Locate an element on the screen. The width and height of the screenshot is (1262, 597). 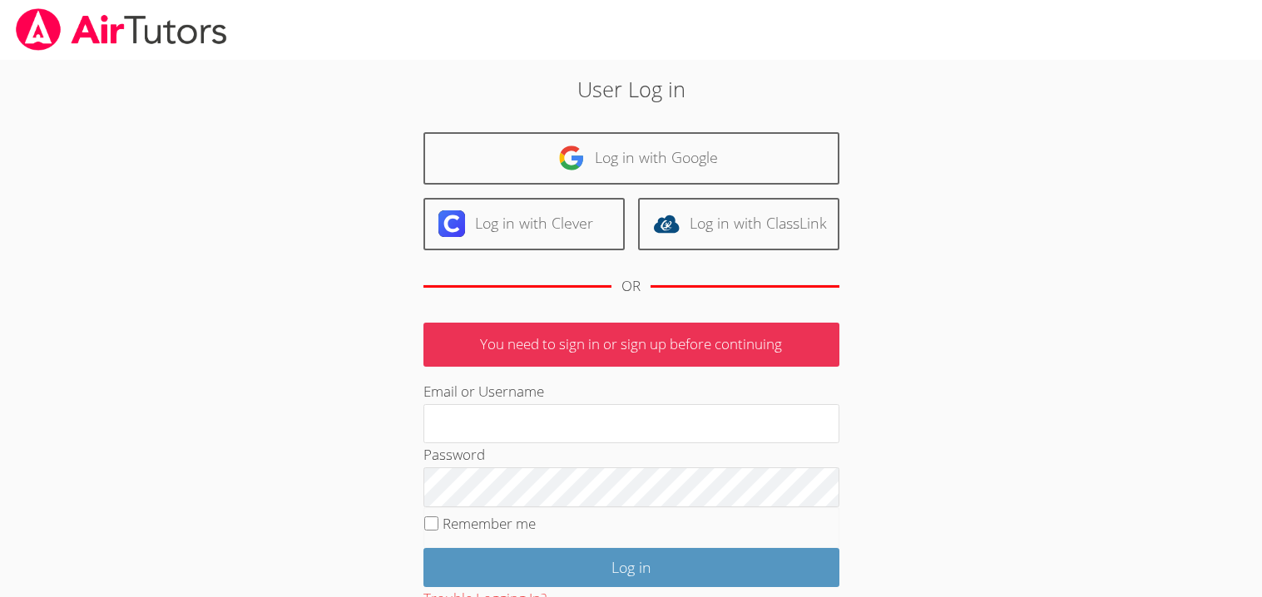
label: Remember me is located at coordinates (489, 523).